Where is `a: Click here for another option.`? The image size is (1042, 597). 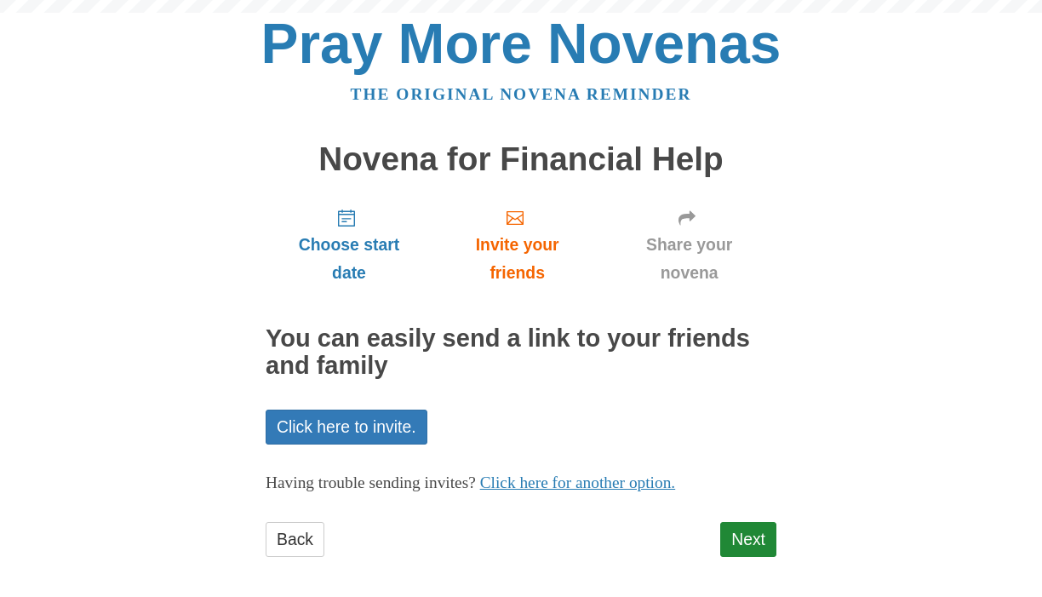
a: Click here for another option. is located at coordinates (578, 482).